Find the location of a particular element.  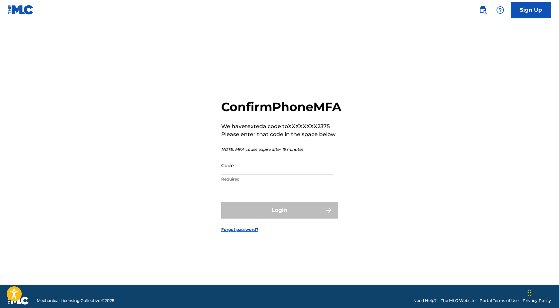

a: The MLC Website is located at coordinates (458, 301).